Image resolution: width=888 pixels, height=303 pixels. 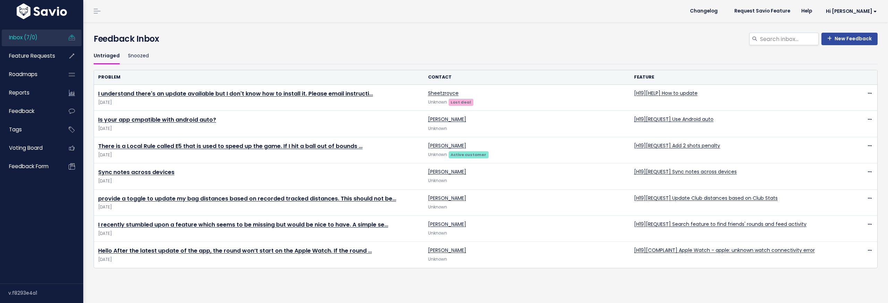 What do you see at coordinates (486, 39) in the screenshot?
I see `h4: Feedback Inbox` at bounding box center [486, 39].